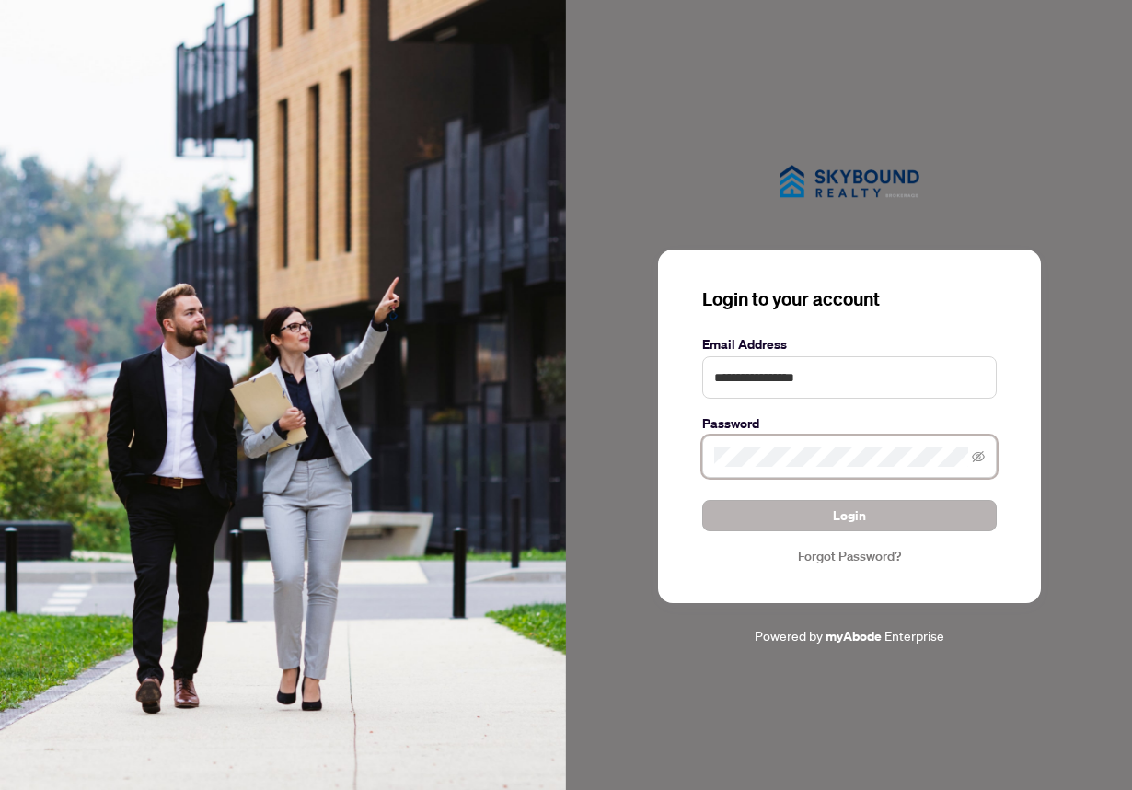  I want to click on label: Email Address, so click(849, 344).